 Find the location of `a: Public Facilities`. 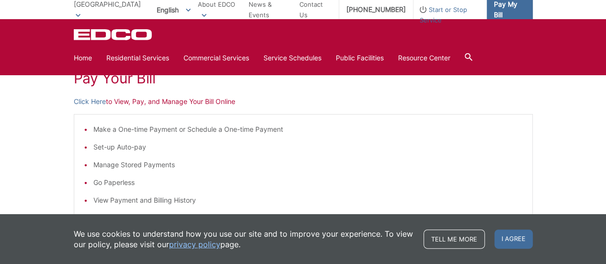

a: Public Facilities is located at coordinates (360, 58).